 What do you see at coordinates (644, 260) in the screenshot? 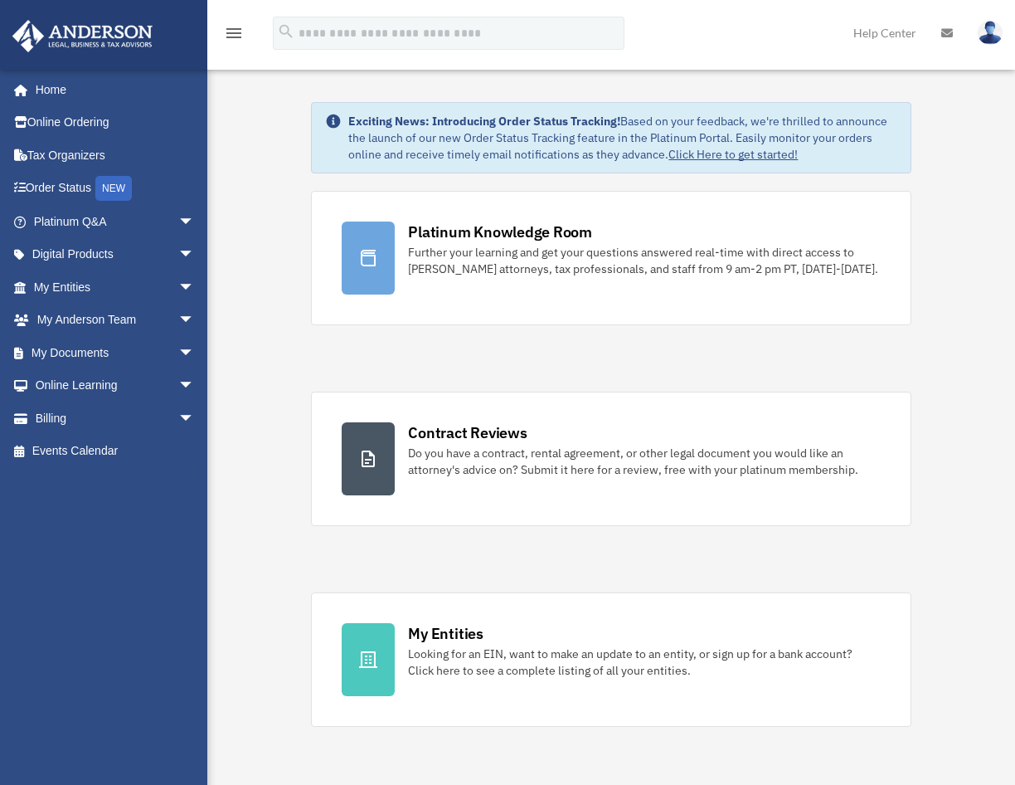
I see `div: Further your learning and get your questions answered real-time with direct access to [PERSON_NAM...` at bounding box center [644, 260].